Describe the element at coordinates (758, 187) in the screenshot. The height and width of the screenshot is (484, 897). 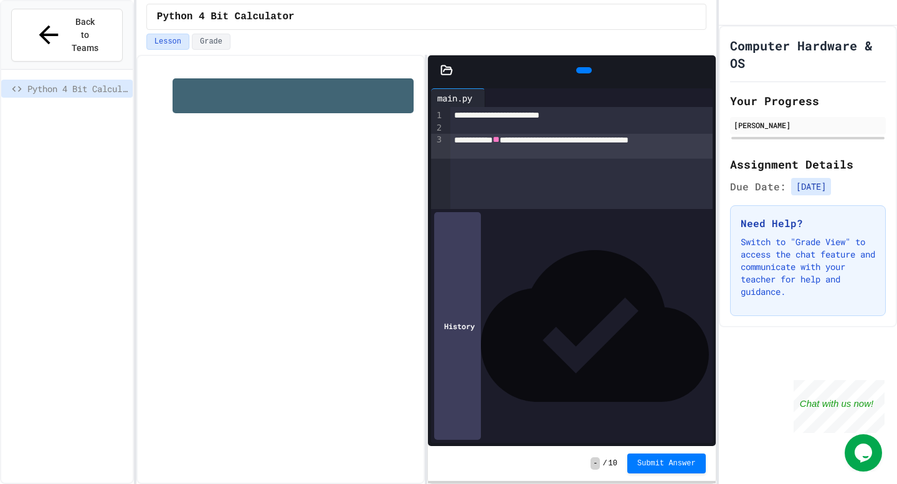
I see `span: Due Date:` at that location.